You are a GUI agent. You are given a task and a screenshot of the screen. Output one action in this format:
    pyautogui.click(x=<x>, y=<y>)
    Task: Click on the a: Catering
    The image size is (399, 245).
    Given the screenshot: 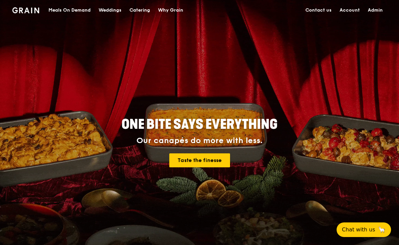 What is the action you would take?
    pyautogui.click(x=140, y=10)
    